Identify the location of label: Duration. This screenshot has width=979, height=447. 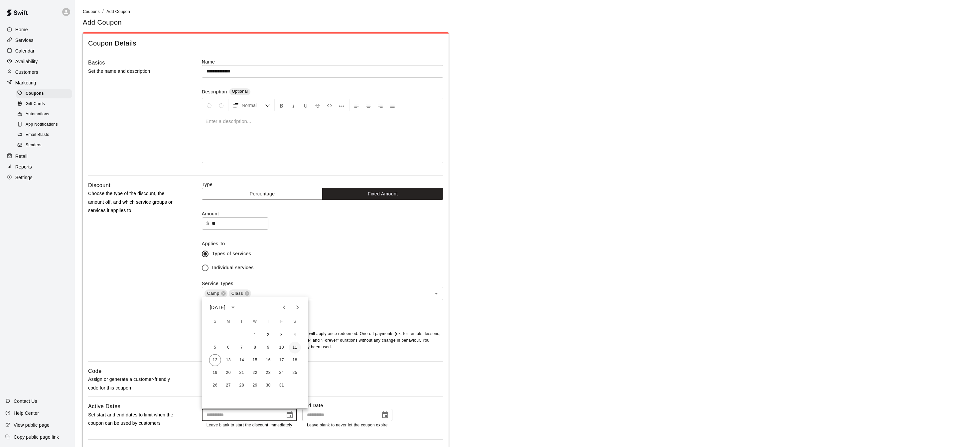
(323, 314).